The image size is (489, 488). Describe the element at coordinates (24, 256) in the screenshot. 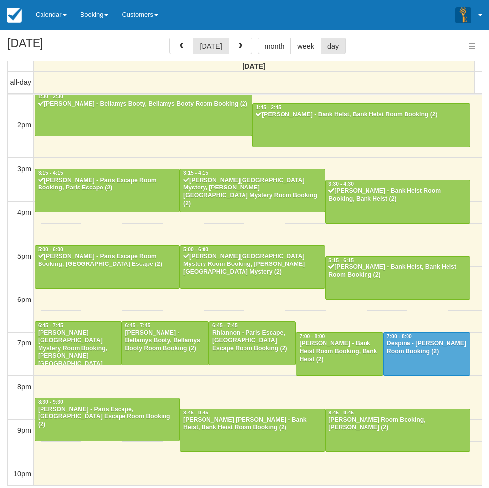

I see `span: 5pm` at that location.